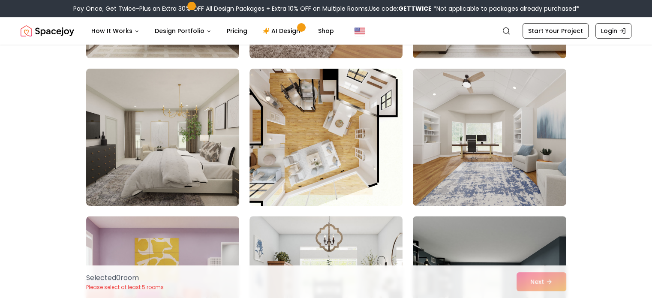 The image size is (652, 298). I want to click on a: Login, so click(613, 31).